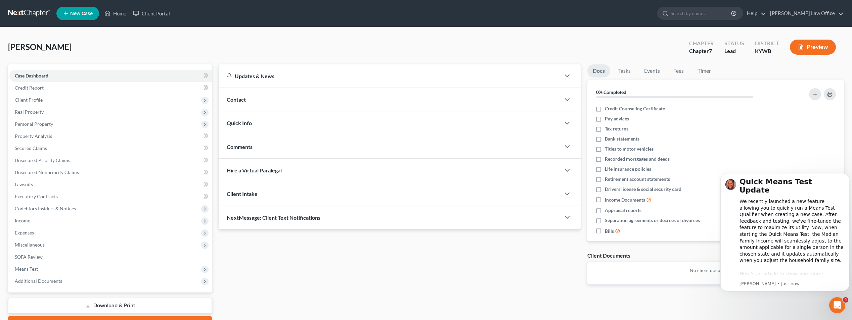 Image resolution: width=852 pixels, height=320 pixels. I want to click on span: Client Profile, so click(29, 100).